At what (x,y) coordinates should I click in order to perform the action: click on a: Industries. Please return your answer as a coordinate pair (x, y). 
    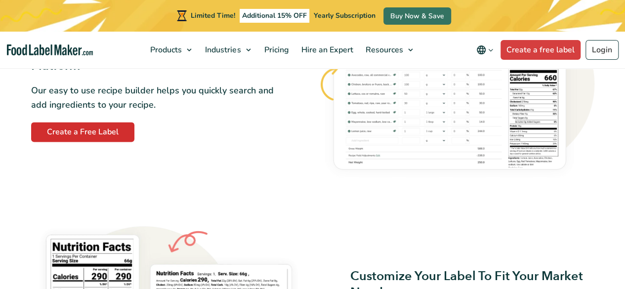
    Looking at the image, I should click on (227, 50).